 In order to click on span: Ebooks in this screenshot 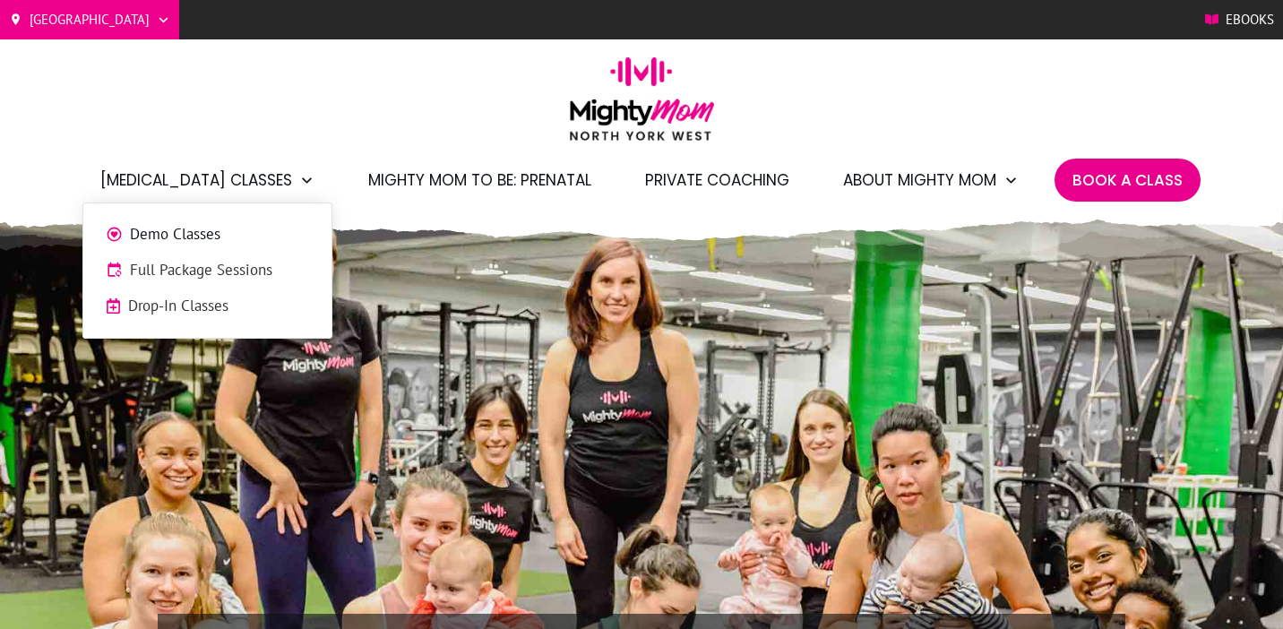, I will do `click(1250, 20)`.